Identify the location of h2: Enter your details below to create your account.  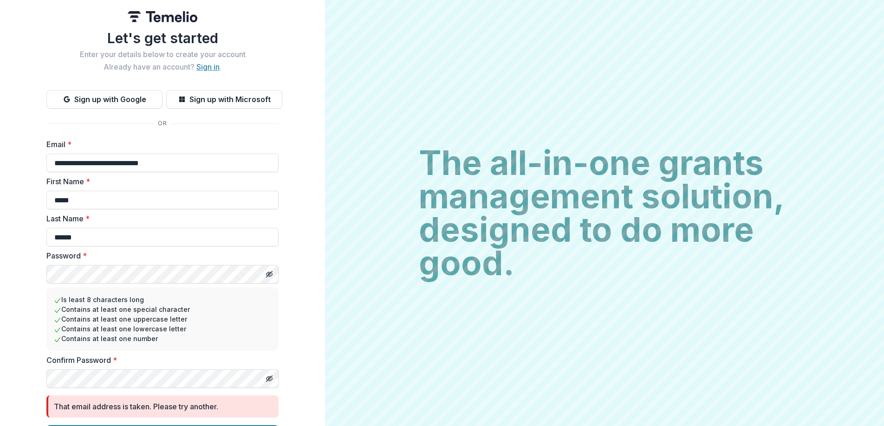
(162, 54).